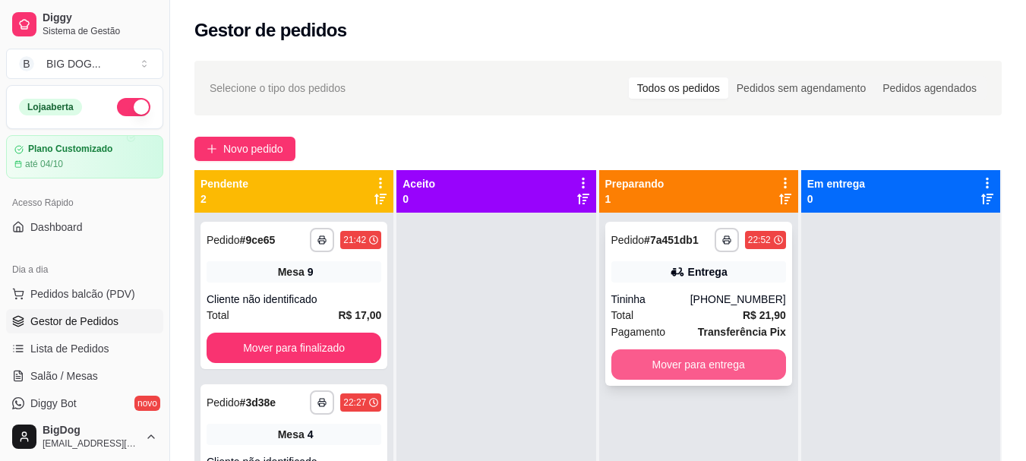 This screenshot has width=1026, height=461. I want to click on span: Pagamento, so click(638, 332).